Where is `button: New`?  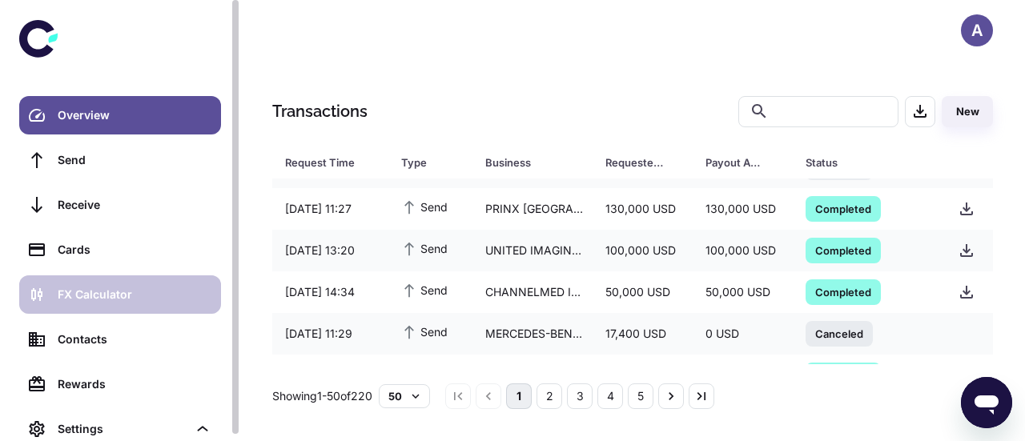
button: New is located at coordinates (967, 111).